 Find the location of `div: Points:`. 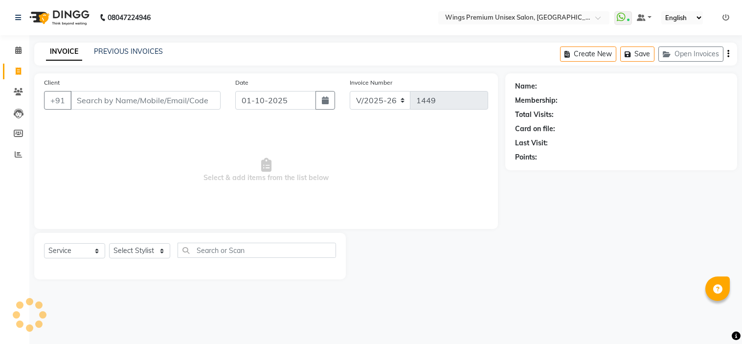

div: Points: is located at coordinates (526, 157).